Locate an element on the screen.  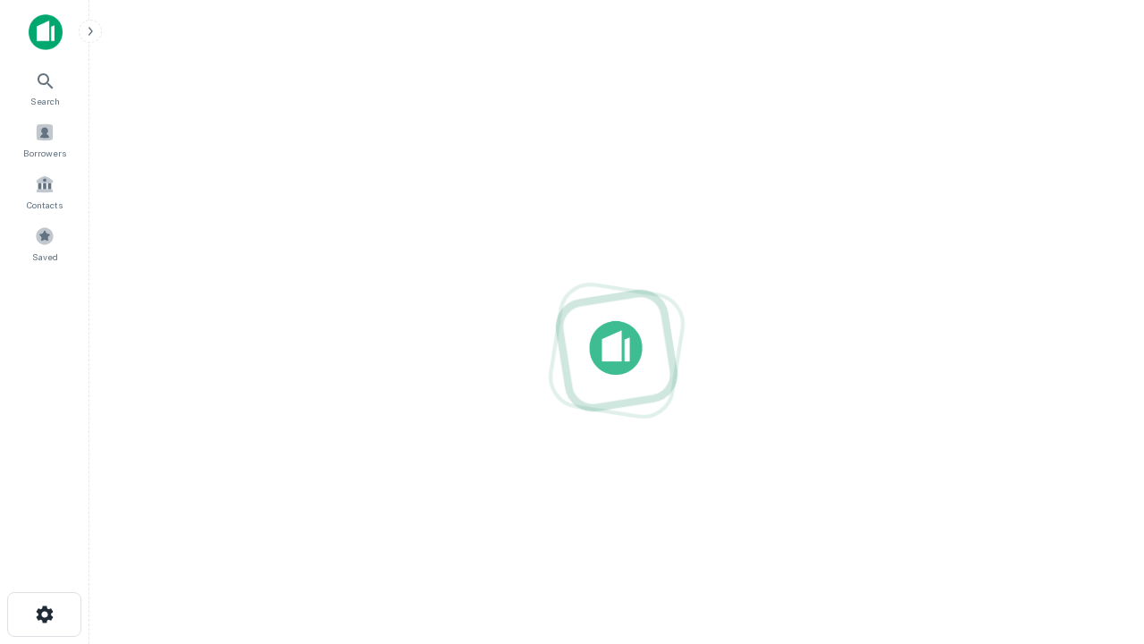
a: Search is located at coordinates (45, 88).